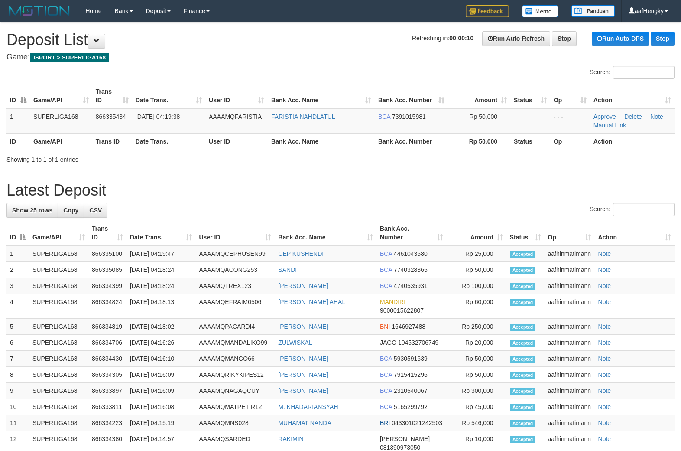  I want to click on span: MANDIRI, so click(393, 302).